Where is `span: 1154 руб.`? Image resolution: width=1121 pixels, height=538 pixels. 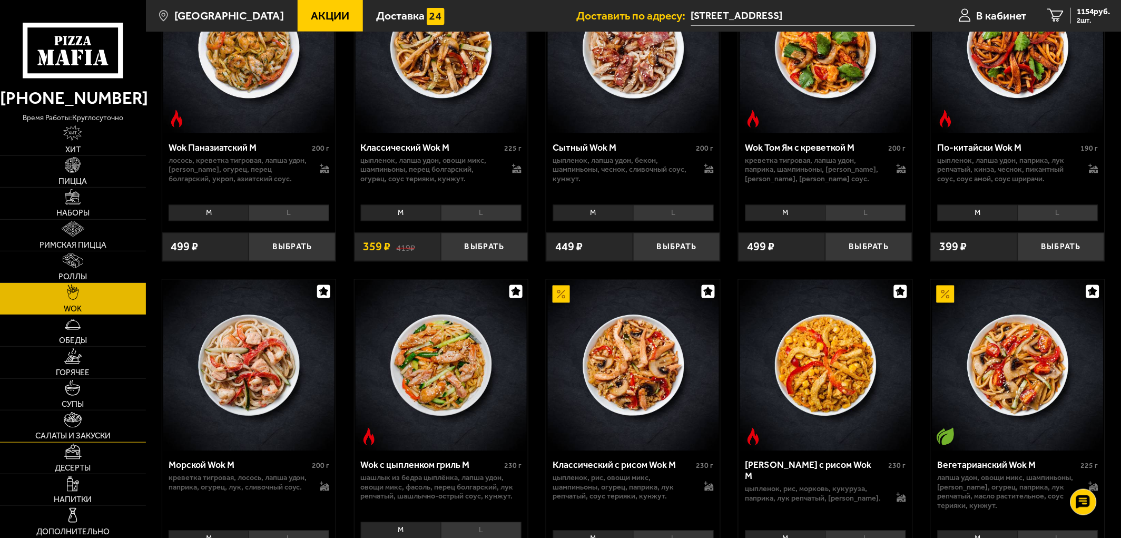 span: 1154 руб. is located at coordinates (1093, 12).